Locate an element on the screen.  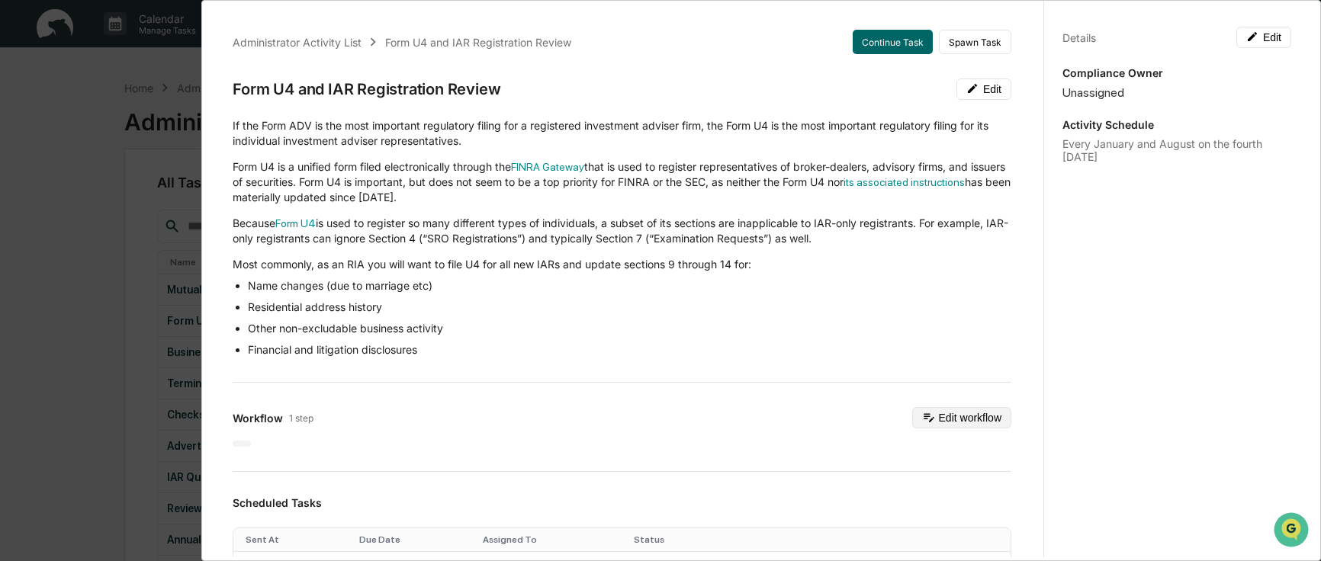
a: 🗄️Attestations is located at coordinates (150, 200).